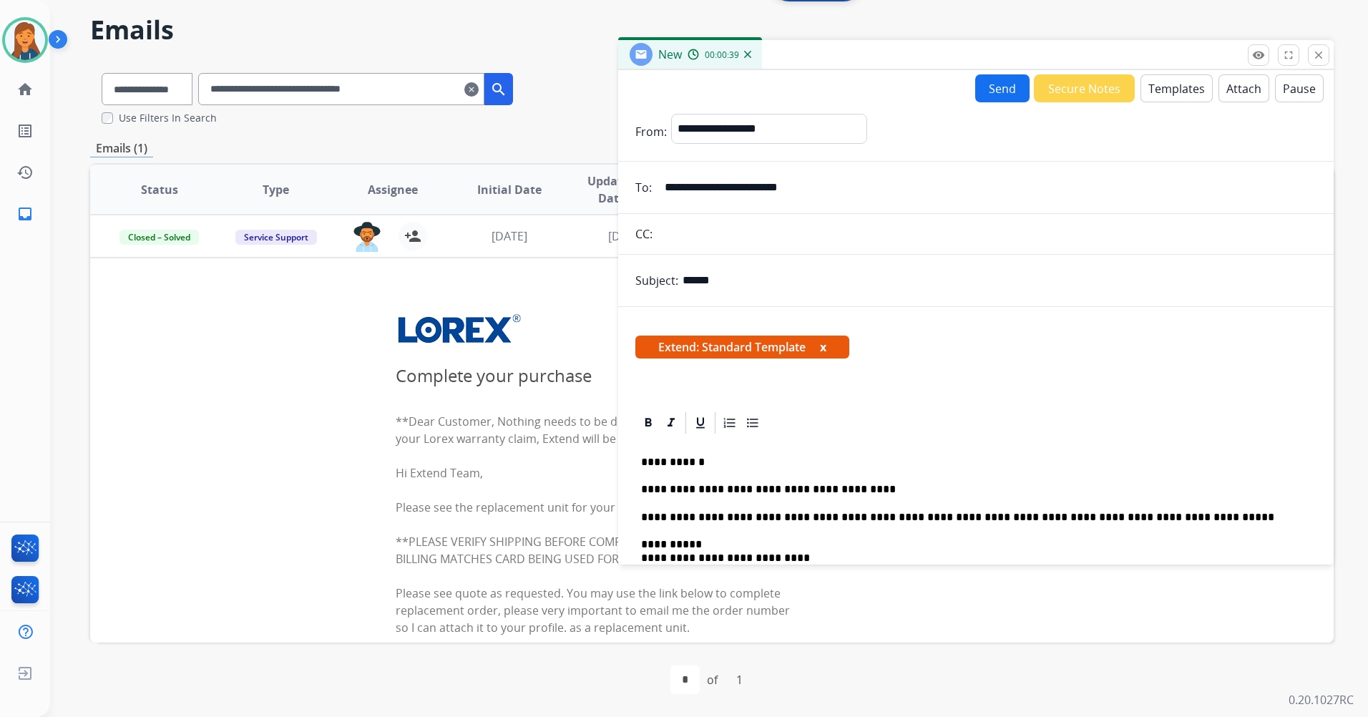 The image size is (1368, 717). I want to click on button: Templates, so click(1176, 88).